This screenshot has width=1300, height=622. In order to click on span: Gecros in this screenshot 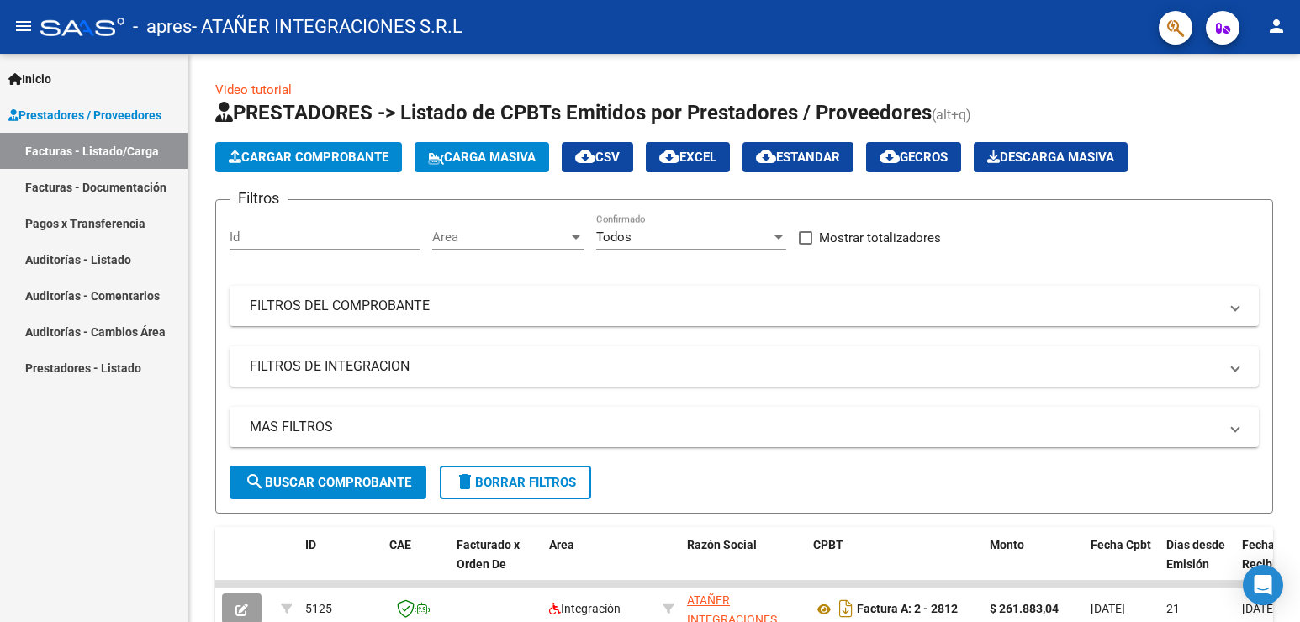, I will do `click(913, 157)`.